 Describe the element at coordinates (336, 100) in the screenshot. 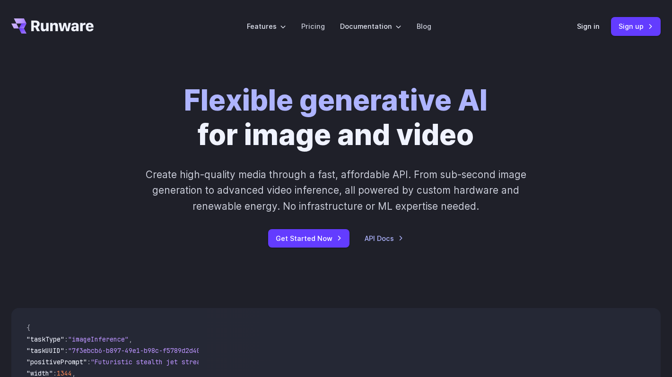

I see `strong: Flexible generative AI` at that location.